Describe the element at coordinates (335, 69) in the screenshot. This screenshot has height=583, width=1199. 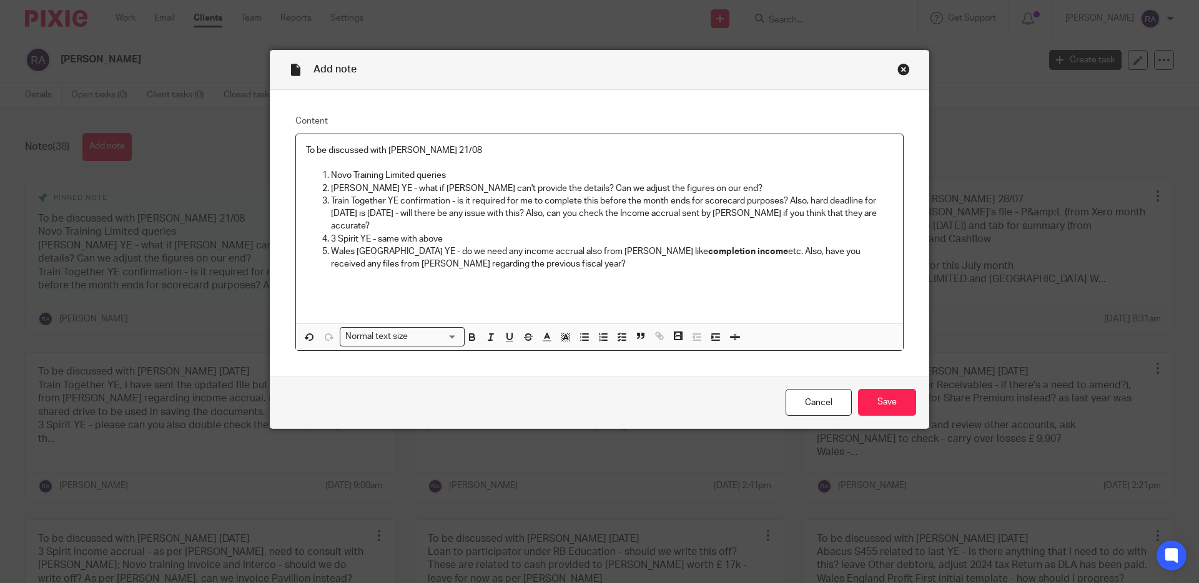
I see `span: Add note` at that location.